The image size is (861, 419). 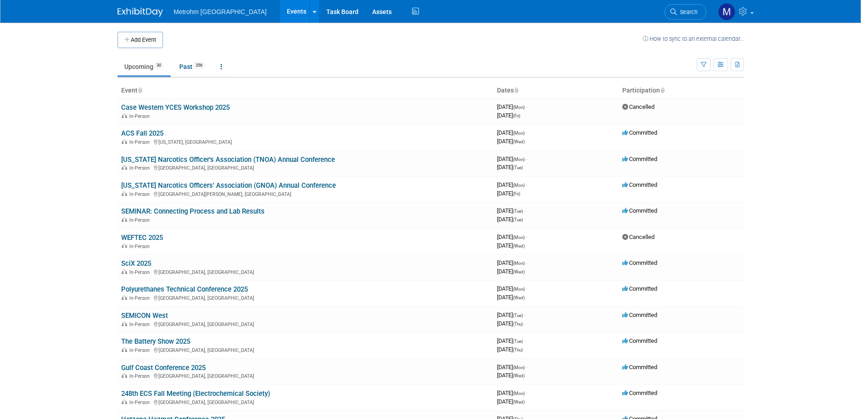 I want to click on img: ExhibitDay, so click(x=140, y=12).